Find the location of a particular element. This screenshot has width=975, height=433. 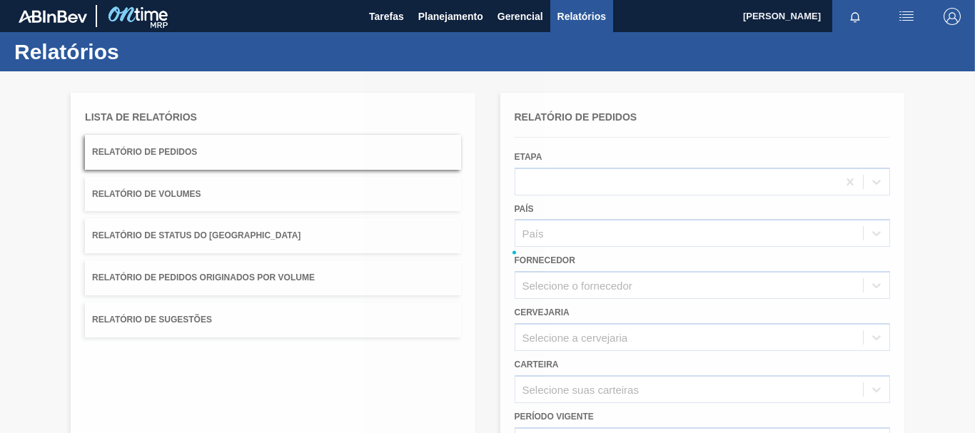

img: userActions is located at coordinates (907, 16).